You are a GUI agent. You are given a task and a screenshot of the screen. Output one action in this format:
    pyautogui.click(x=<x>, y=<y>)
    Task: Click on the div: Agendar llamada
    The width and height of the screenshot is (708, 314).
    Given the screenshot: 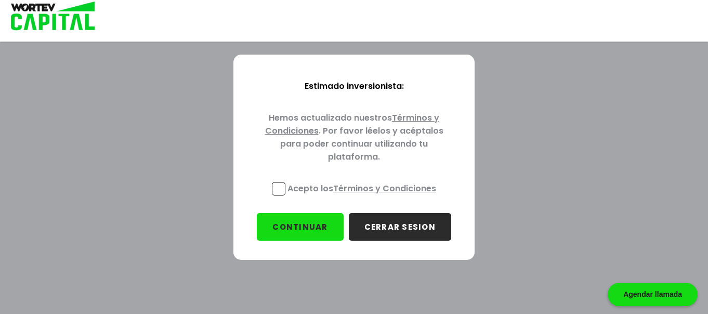 What is the action you would take?
    pyautogui.click(x=653, y=294)
    